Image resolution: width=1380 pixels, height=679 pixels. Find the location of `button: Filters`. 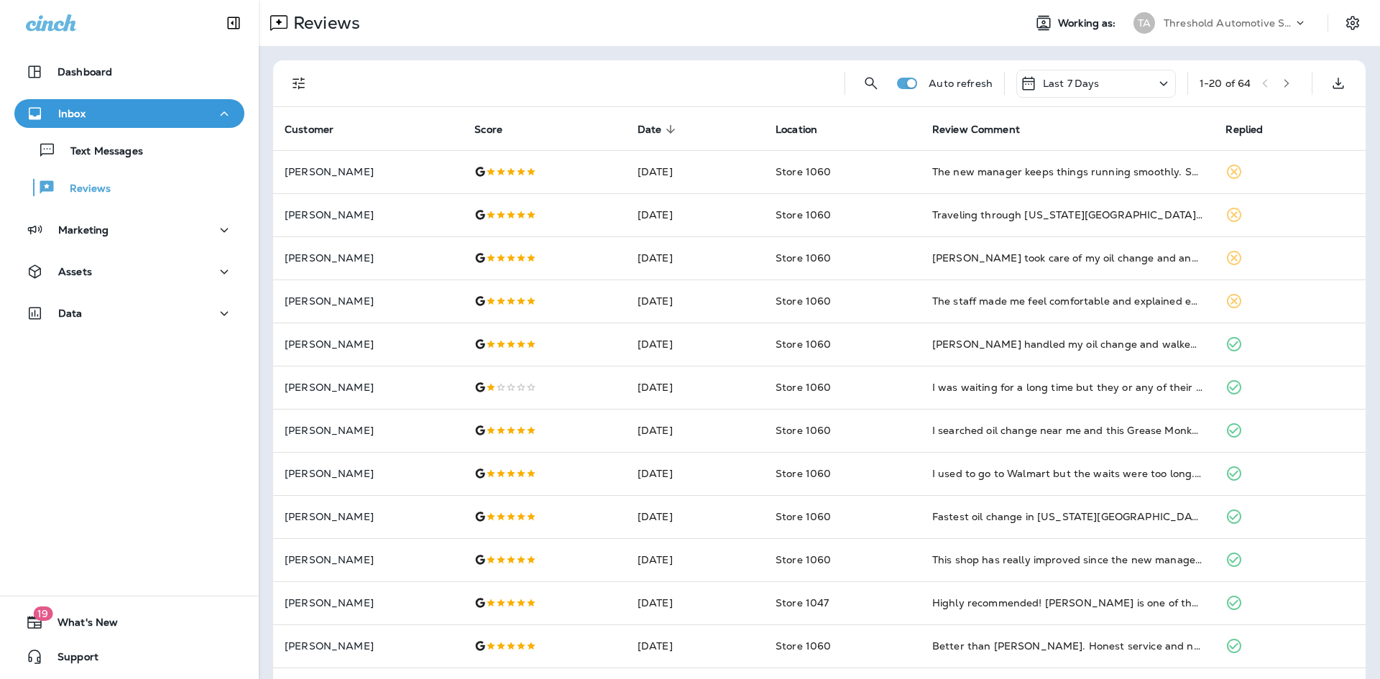

button: Filters is located at coordinates (299, 83).